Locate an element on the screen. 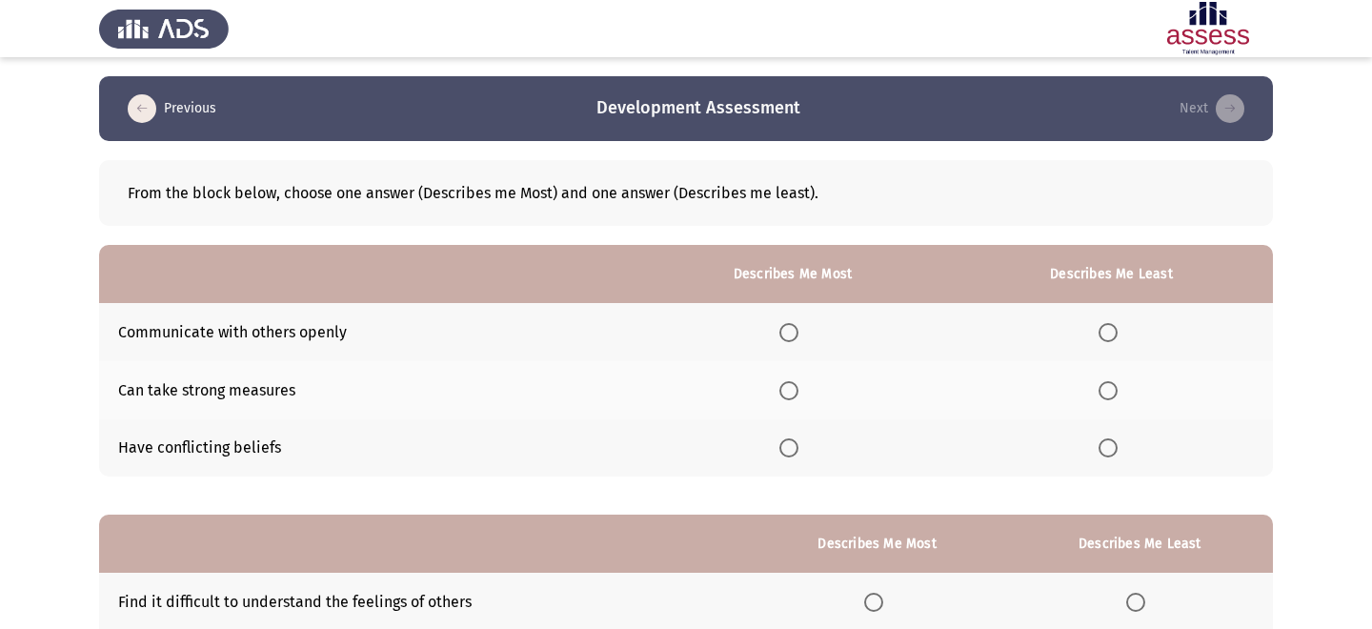 This screenshot has width=1372, height=629. button: check the missing is located at coordinates (1212, 109).